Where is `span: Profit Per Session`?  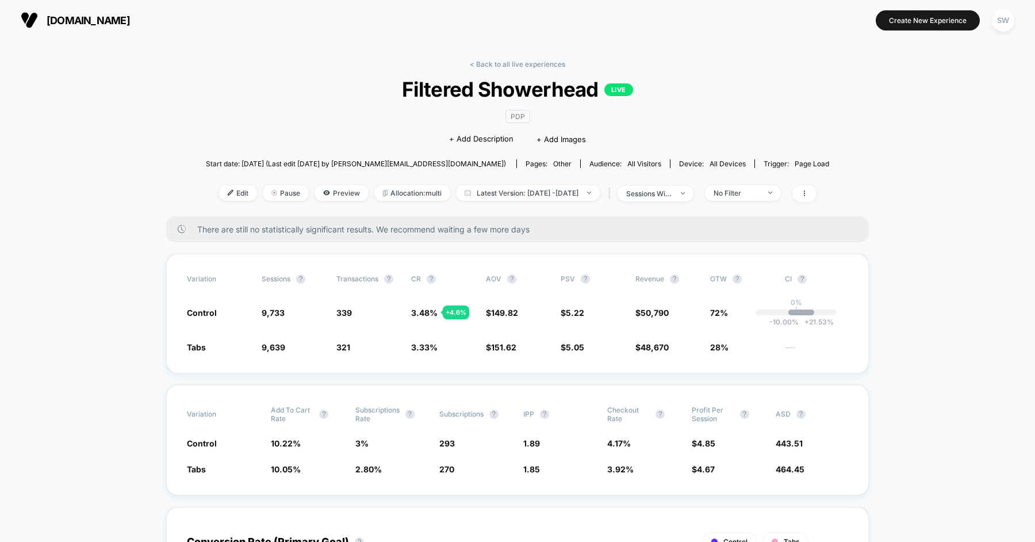
span: Profit Per Session is located at coordinates (713, 414).